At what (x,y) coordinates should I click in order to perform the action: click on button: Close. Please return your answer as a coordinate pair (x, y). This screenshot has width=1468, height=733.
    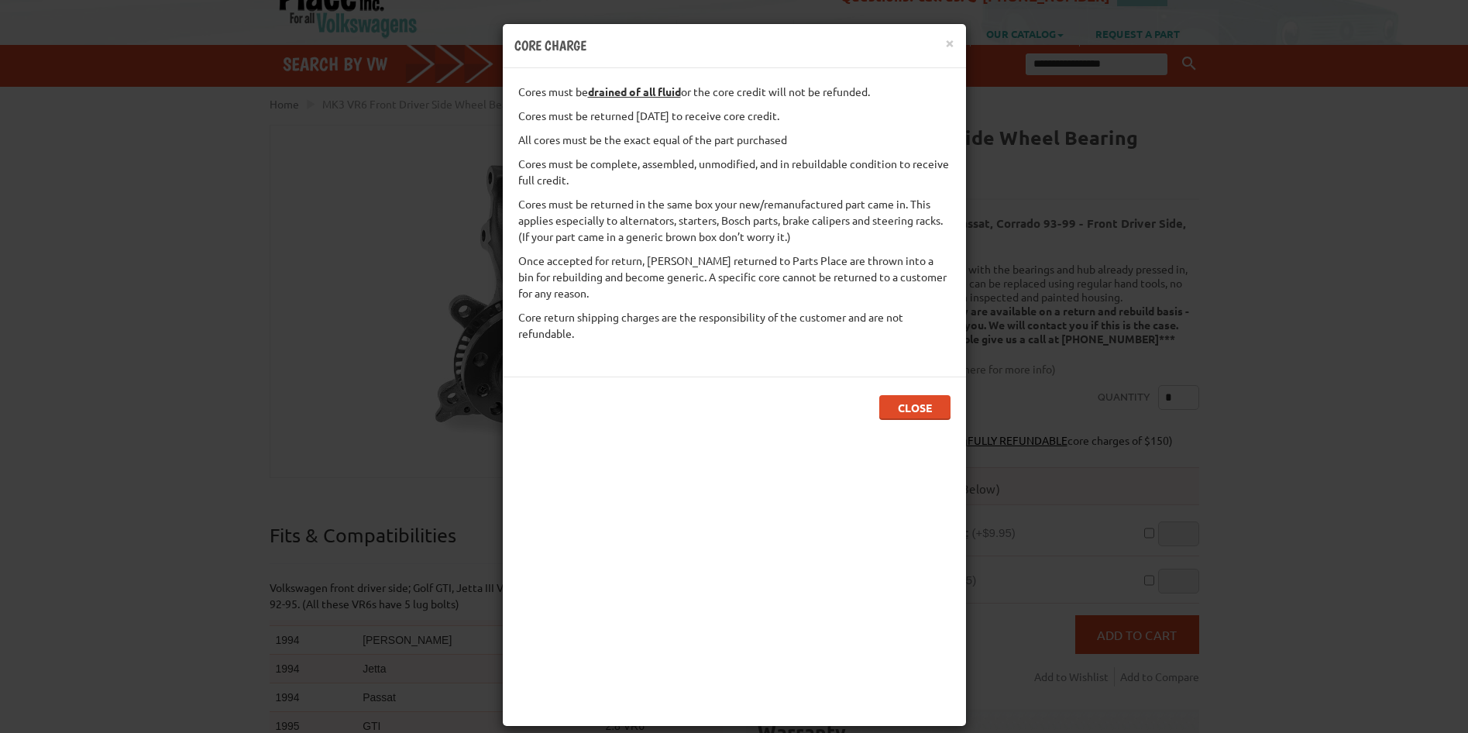
    Looking at the image, I should click on (915, 408).